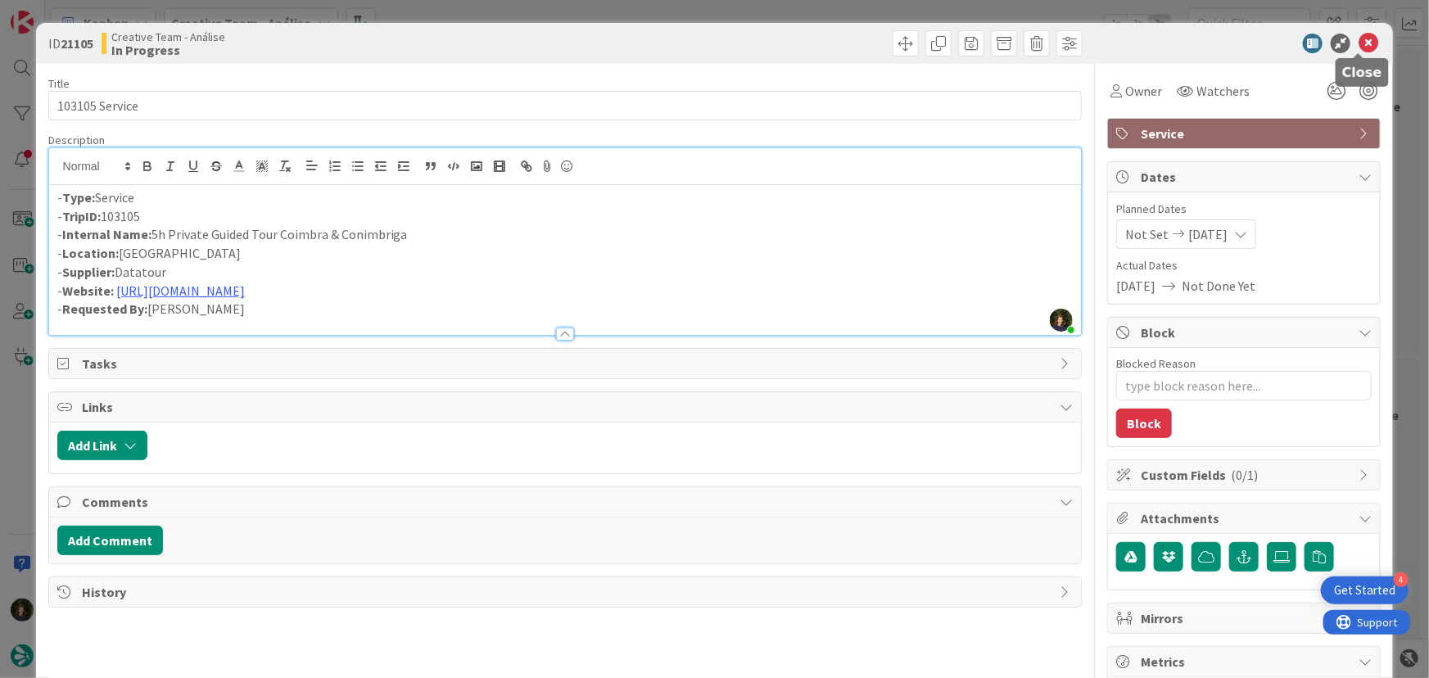 The height and width of the screenshot is (678, 1429). What do you see at coordinates (81, 216) in the screenshot?
I see `strong: TripID:` at bounding box center [81, 216].